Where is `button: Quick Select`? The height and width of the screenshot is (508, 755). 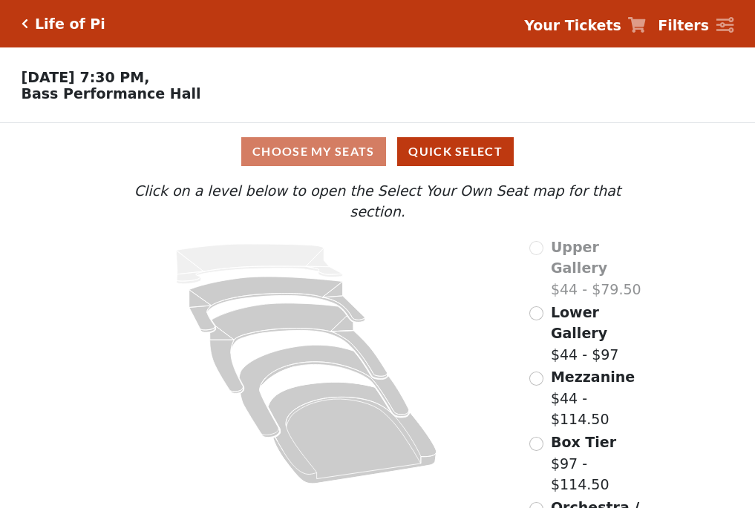
button: Quick Select is located at coordinates (455, 151).